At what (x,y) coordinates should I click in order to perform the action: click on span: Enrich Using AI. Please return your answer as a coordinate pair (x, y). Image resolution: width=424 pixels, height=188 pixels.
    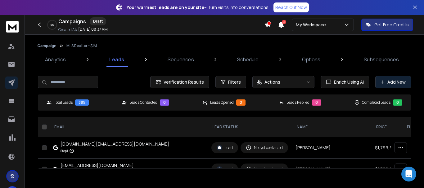
    Looking at the image, I should click on (348, 82).